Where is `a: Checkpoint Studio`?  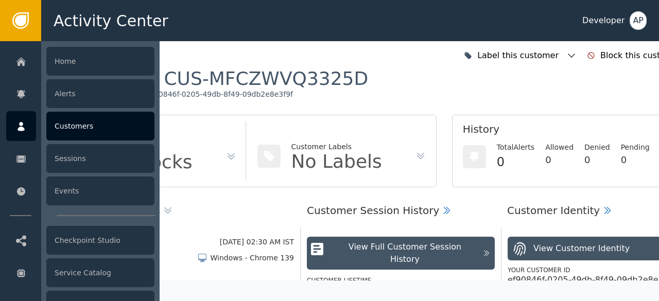
a: Checkpoint Studio is located at coordinates (80, 241).